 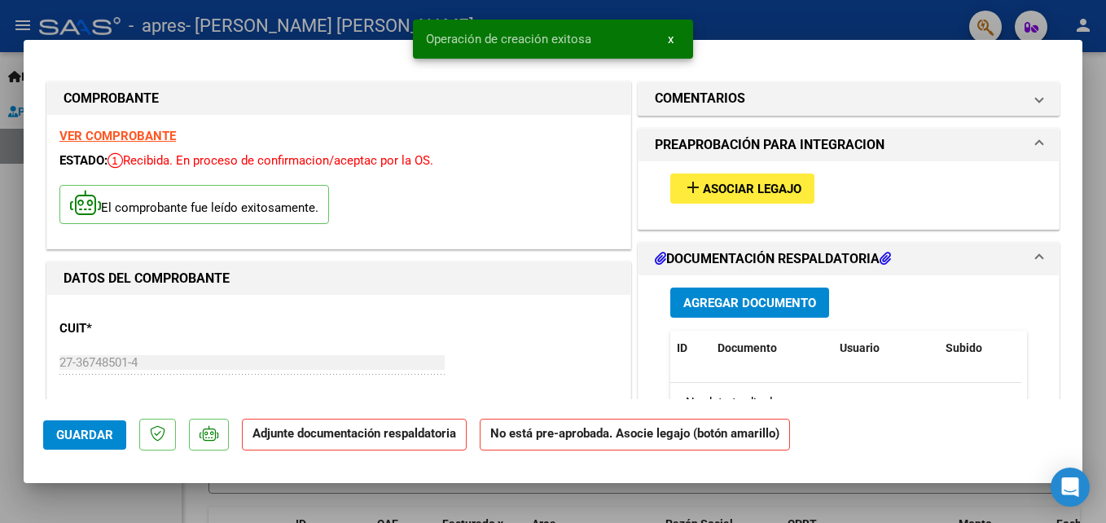 I want to click on button: x, so click(x=670, y=39).